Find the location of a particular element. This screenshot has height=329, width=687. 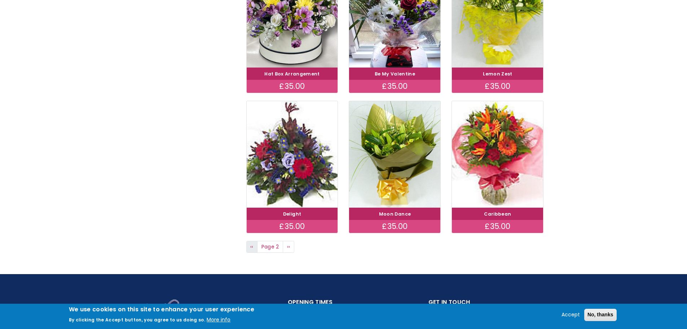

a: Lemon Zest is located at coordinates (498, 74).